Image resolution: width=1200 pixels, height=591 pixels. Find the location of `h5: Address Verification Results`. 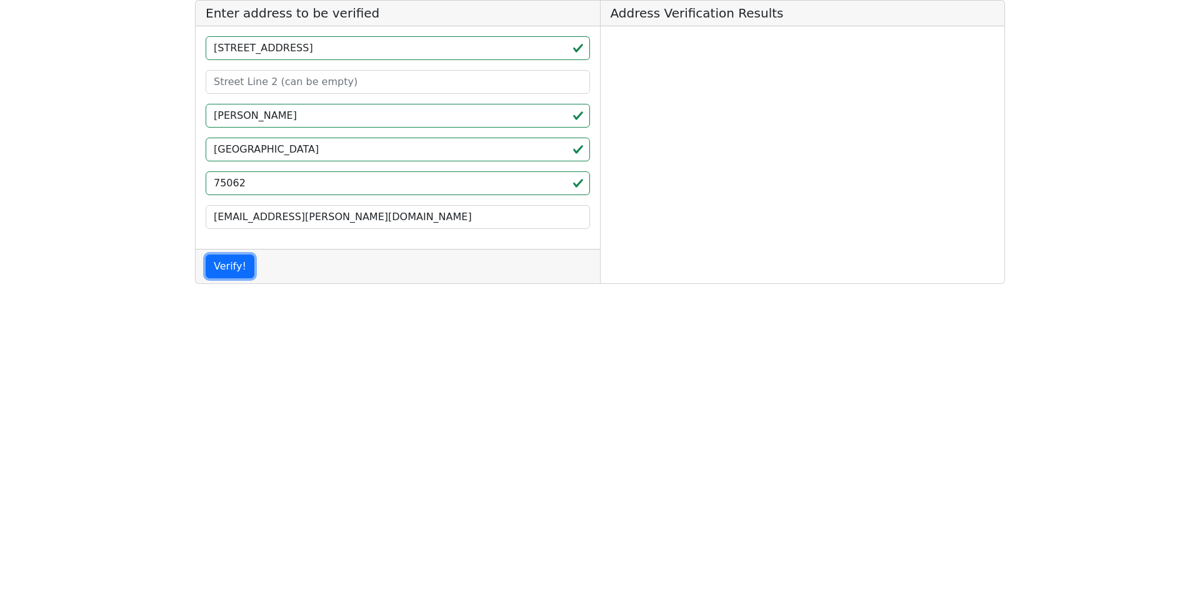

h5: Address Verification Results is located at coordinates (803, 13).